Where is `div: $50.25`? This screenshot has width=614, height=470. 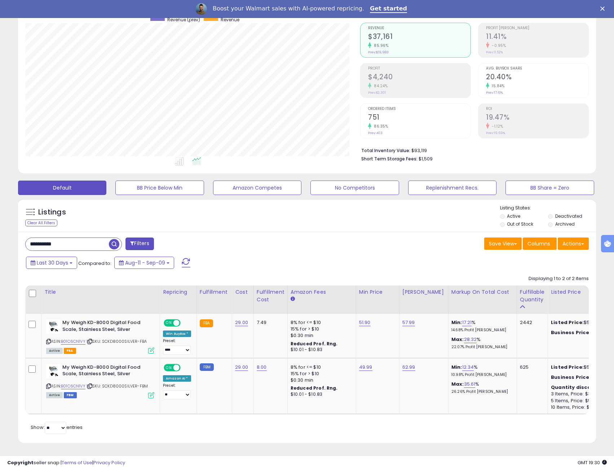 div: $50.25 is located at coordinates (581, 333).